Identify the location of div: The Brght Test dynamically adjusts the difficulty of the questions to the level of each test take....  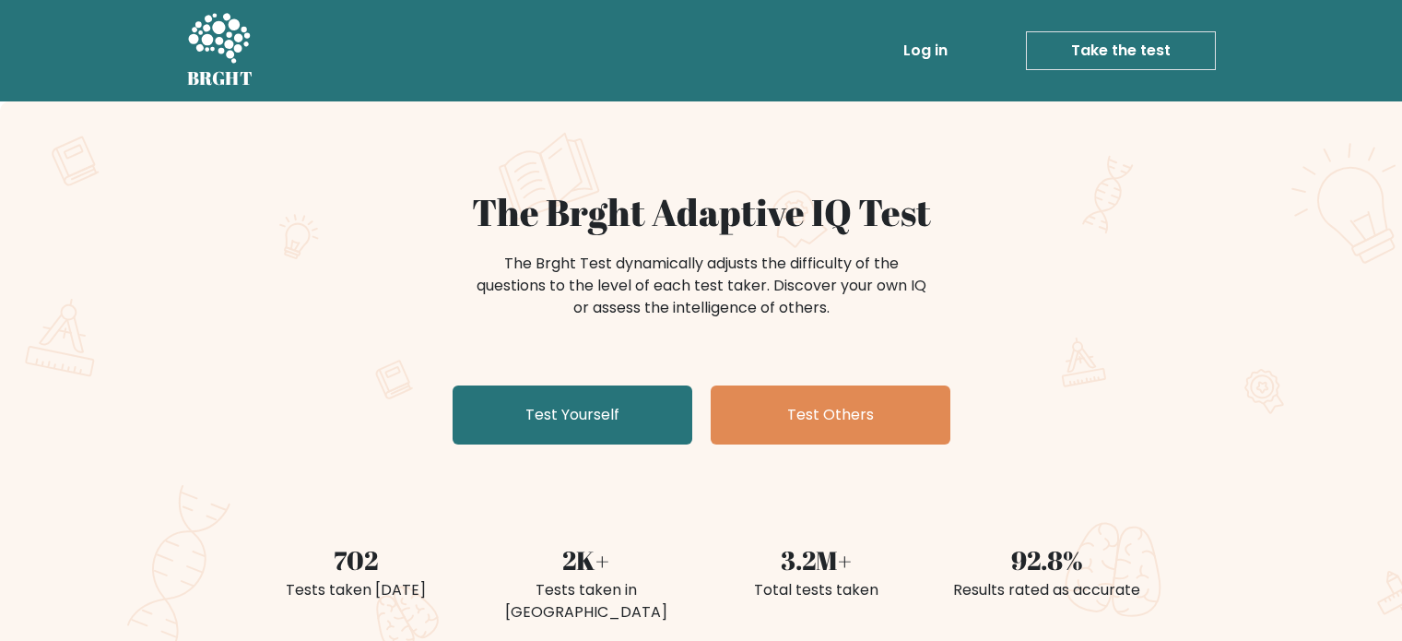
(701, 286).